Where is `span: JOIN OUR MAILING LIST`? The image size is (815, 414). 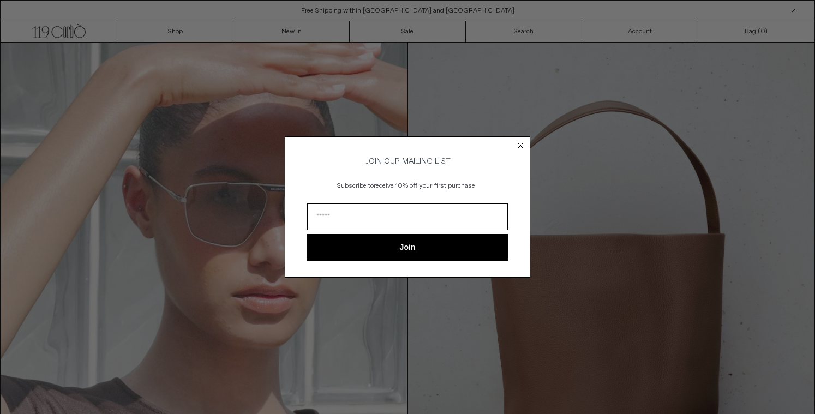
span: JOIN OUR MAILING LIST is located at coordinates (408, 162).